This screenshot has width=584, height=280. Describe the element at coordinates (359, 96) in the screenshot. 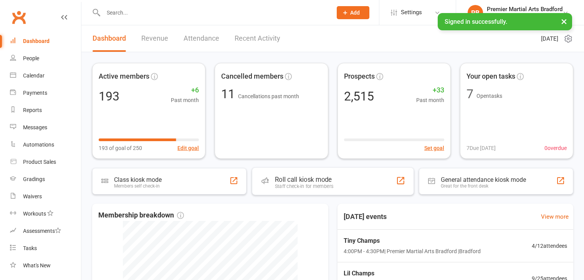

I see `div: 2,515` at that location.